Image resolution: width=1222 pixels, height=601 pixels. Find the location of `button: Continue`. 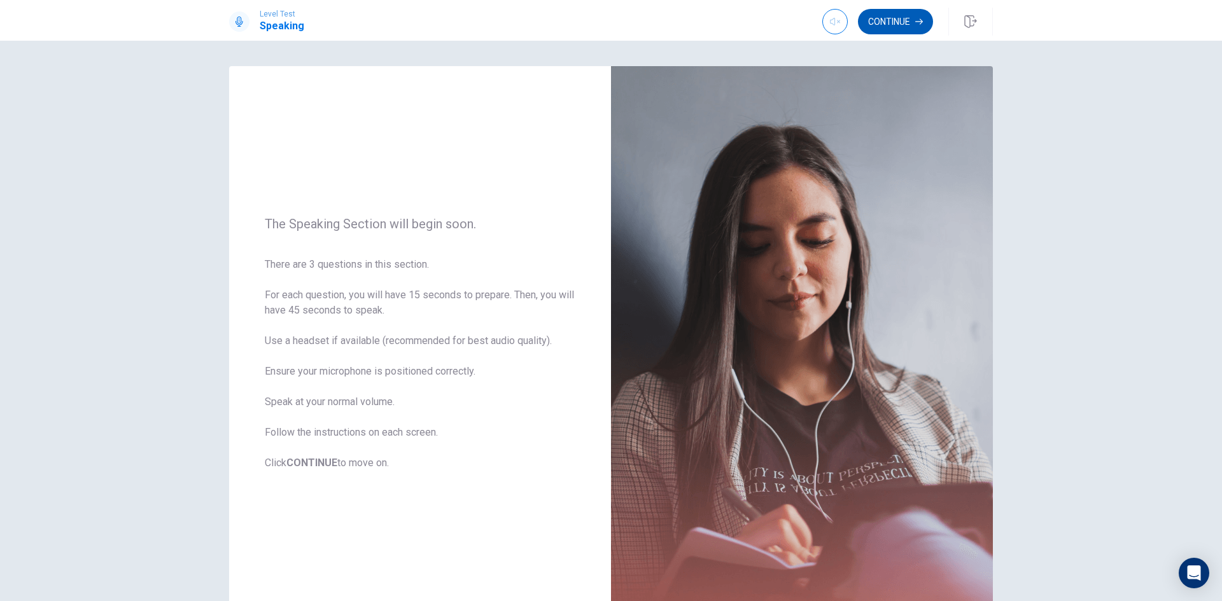

button: Continue is located at coordinates (895, 22).